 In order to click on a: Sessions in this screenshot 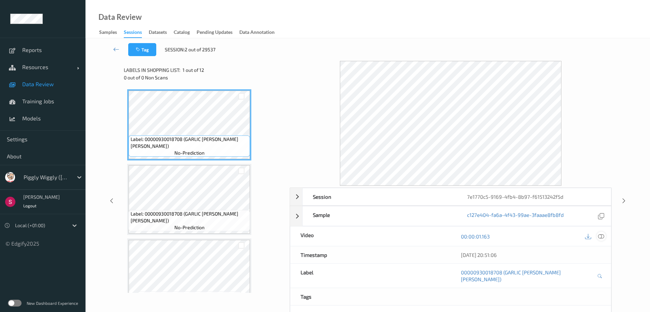, I will do `click(136, 33)`.